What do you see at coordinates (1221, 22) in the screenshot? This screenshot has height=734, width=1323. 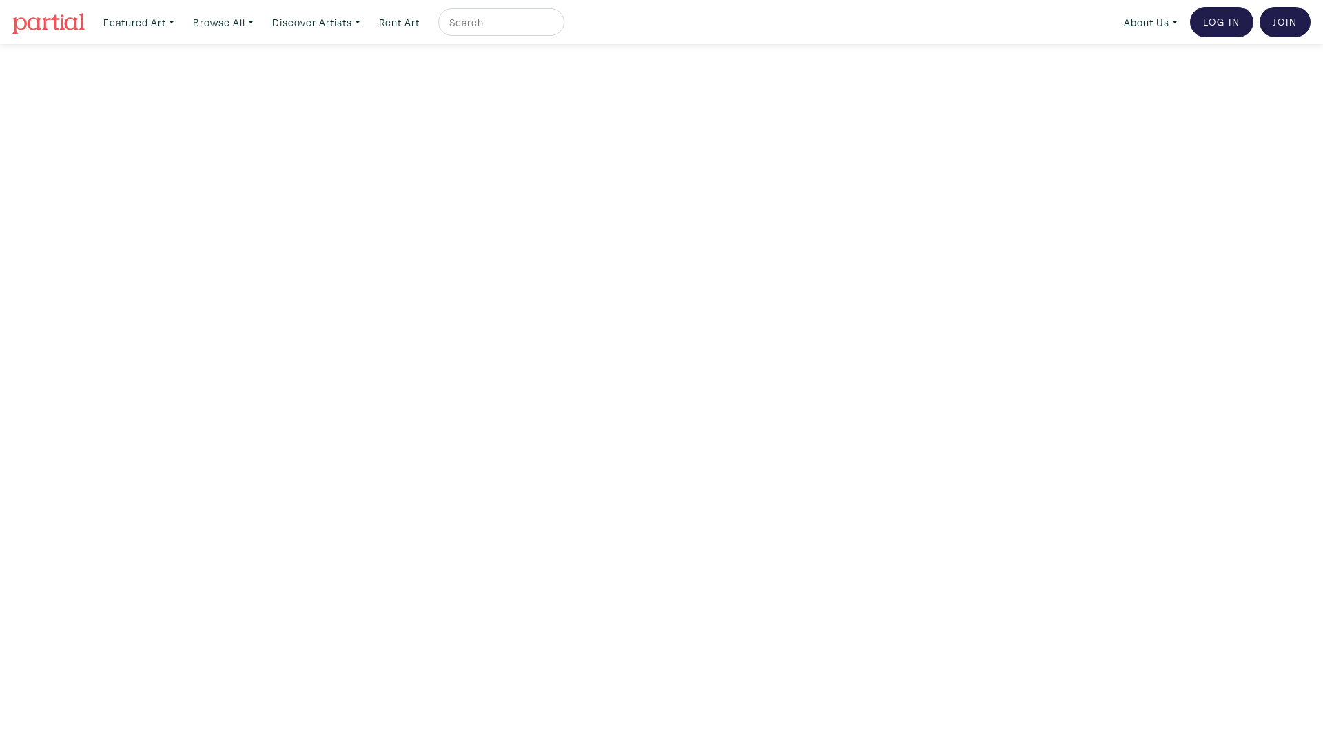 I see `a: Log In` at bounding box center [1221, 22].